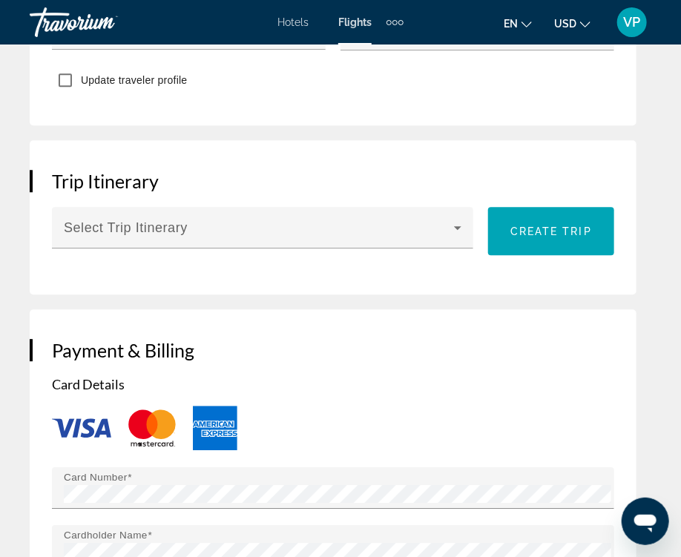 Image resolution: width=681 pixels, height=557 pixels. What do you see at coordinates (333, 384) in the screenshot?
I see `p: Card Details` at bounding box center [333, 384].